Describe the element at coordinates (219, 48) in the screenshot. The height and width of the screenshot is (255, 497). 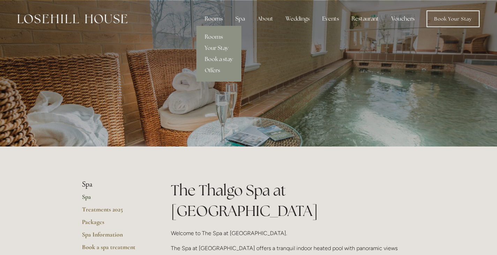
I see `a: Your Stay` at that location.